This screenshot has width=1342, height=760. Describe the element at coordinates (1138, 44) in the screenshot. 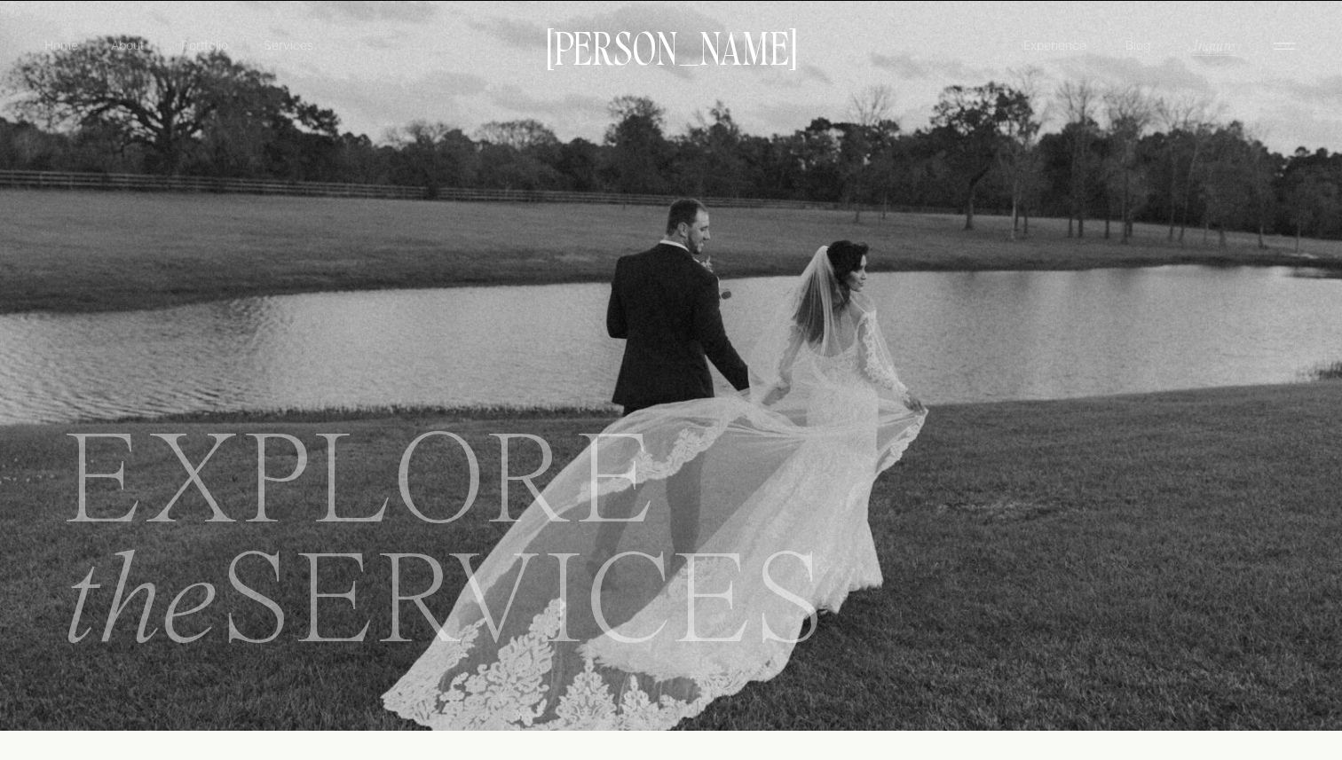

I see `a: Blog` at that location.